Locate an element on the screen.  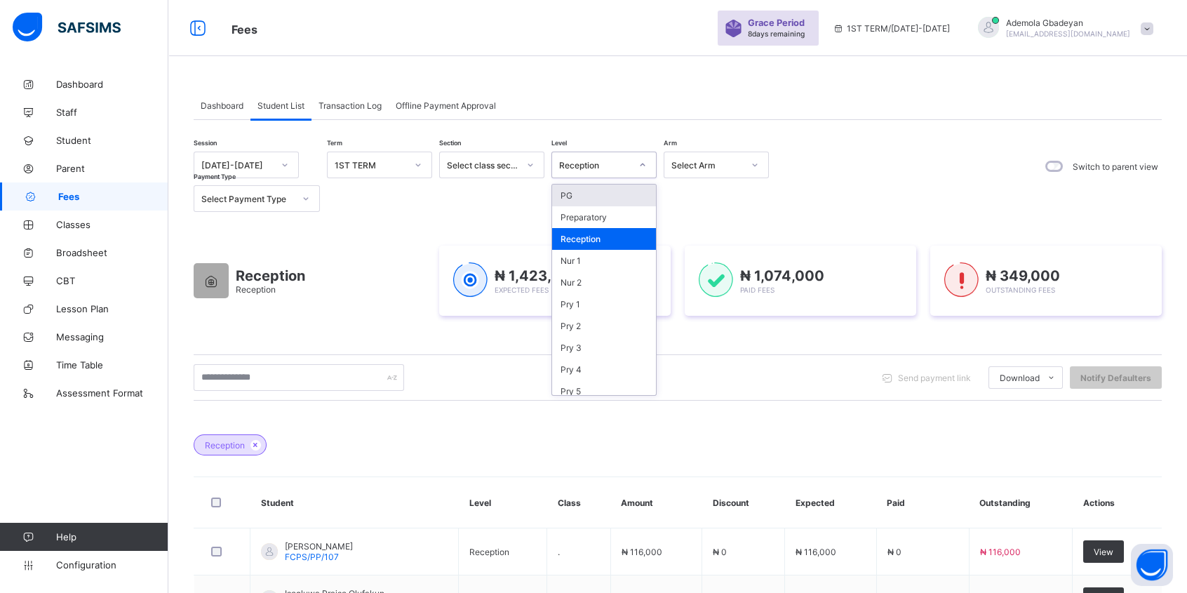
span: Download is located at coordinates (1019, 377).